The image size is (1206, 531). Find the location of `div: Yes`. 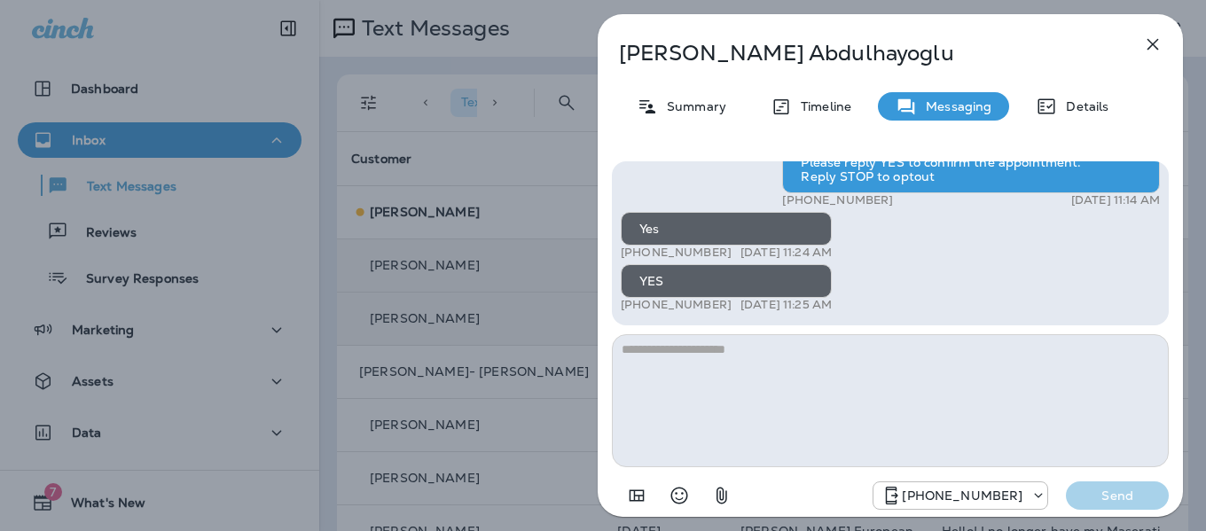

div: Yes is located at coordinates (726, 229).